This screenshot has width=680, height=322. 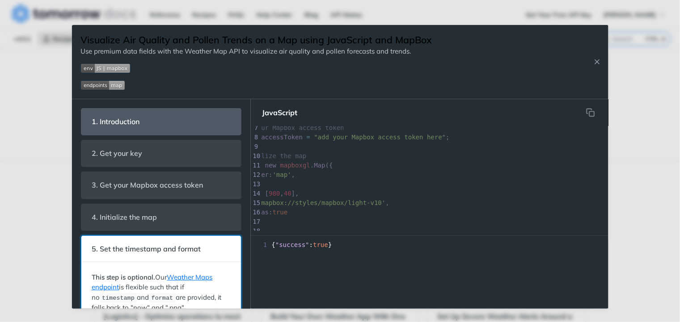 I want to click on div: 14, so click(x=255, y=193).